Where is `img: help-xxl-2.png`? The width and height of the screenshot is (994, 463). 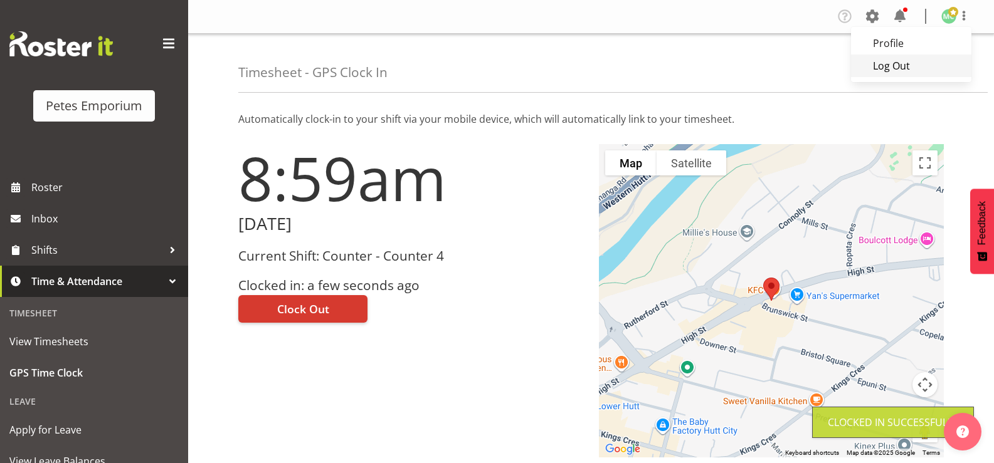 img: help-xxl-2.png is located at coordinates (962, 432).